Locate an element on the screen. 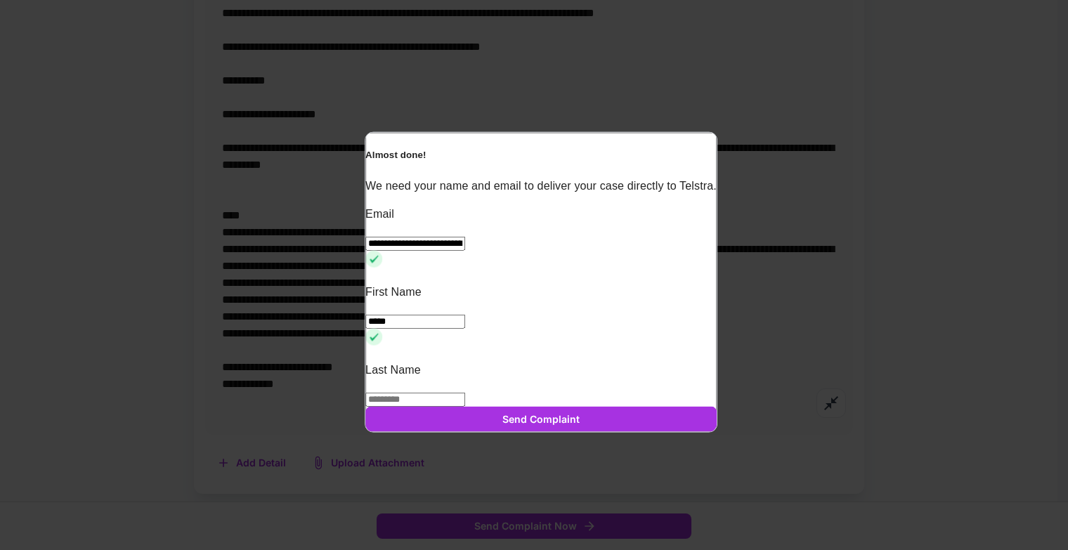 The width and height of the screenshot is (1068, 550). p: We need your name and email to deliver your case directly to Telstra. is located at coordinates (541, 185).